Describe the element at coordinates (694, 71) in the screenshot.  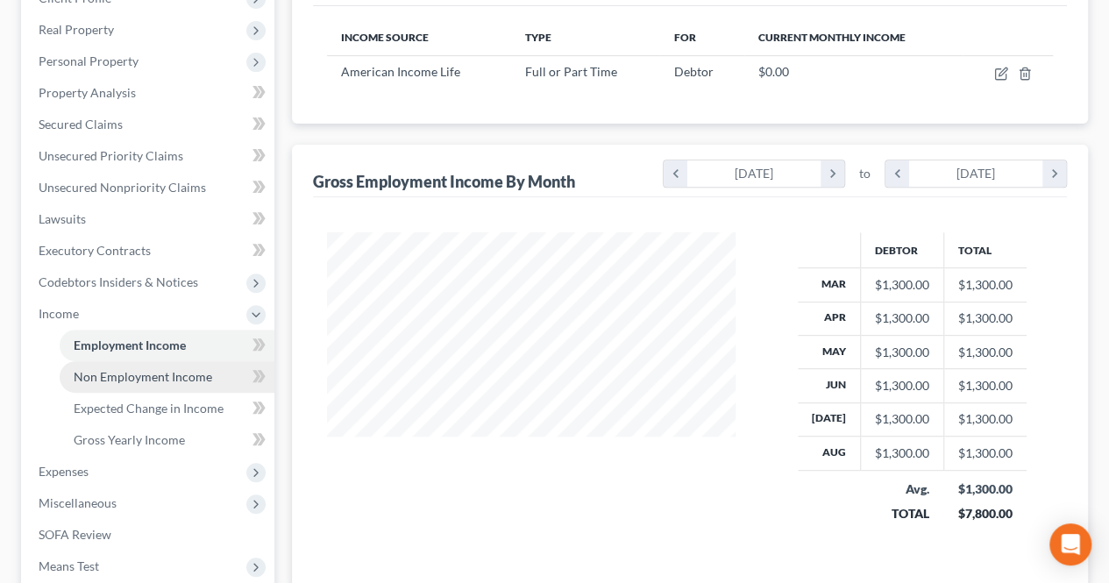
I see `span: Debtor` at that location.